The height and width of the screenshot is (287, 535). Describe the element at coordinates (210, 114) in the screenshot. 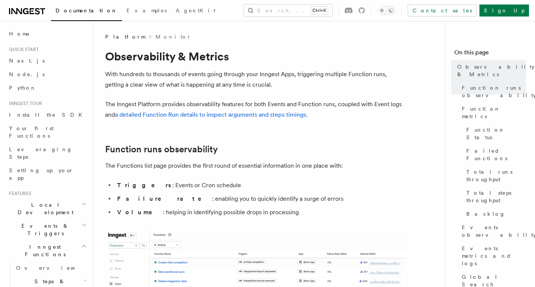

I see `a: a detailed Function Run details to inspect arguments and steps timings` at that location.